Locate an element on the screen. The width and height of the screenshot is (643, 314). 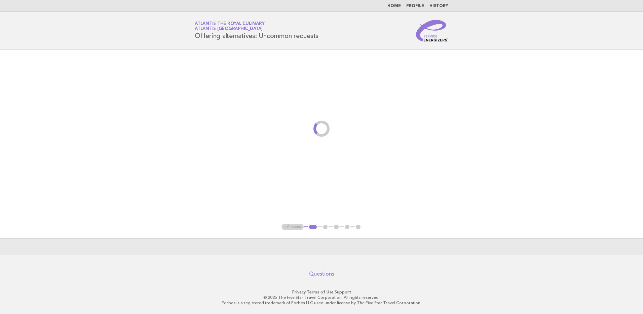
a: Support is located at coordinates (343, 292).